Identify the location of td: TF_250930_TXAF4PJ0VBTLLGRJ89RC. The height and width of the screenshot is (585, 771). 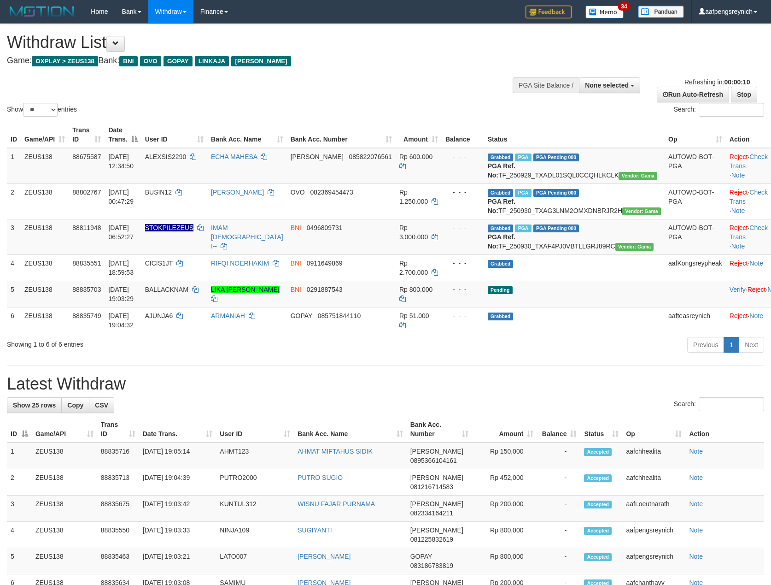
(575, 236).